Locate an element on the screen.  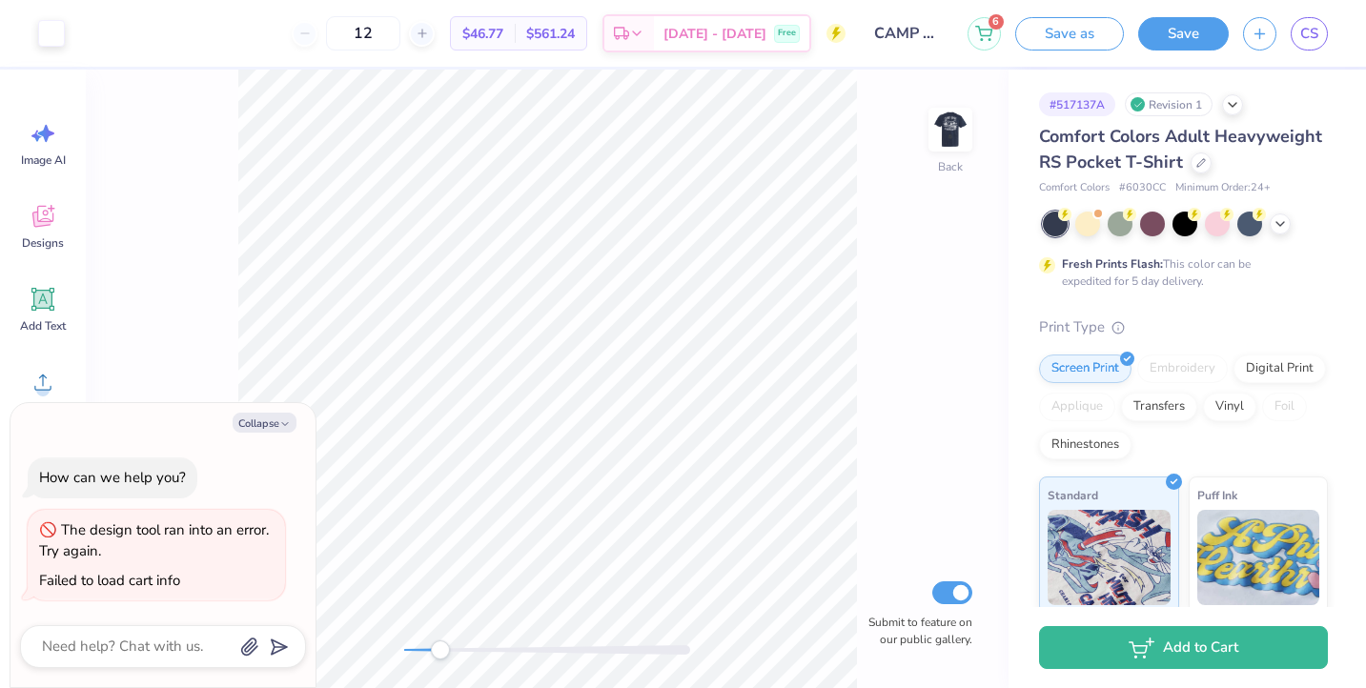
img: Back is located at coordinates (951, 130).